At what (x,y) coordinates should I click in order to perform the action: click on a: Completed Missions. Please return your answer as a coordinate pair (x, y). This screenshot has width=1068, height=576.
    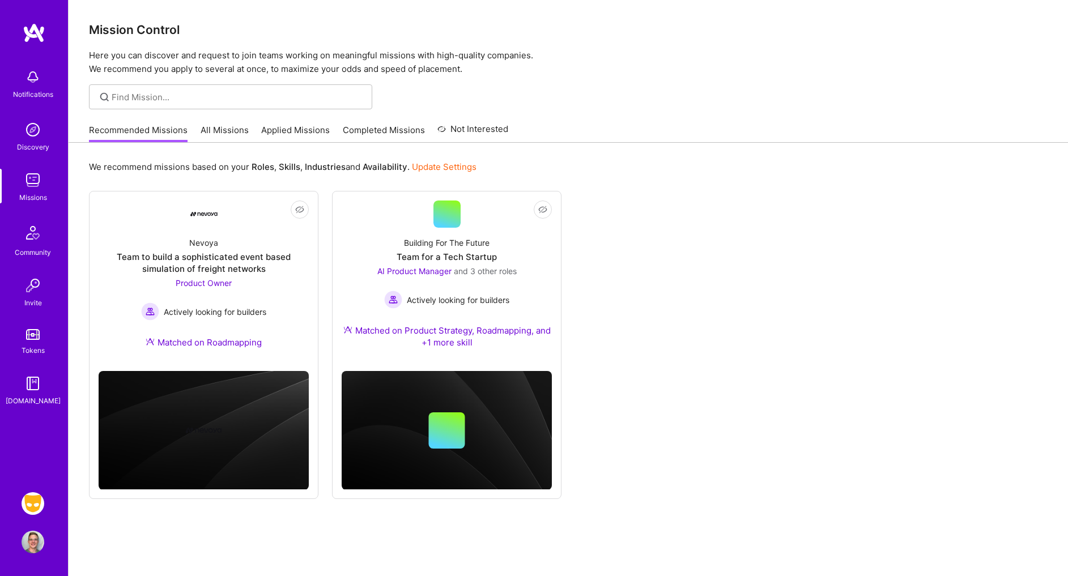
    Looking at the image, I should click on (384, 133).